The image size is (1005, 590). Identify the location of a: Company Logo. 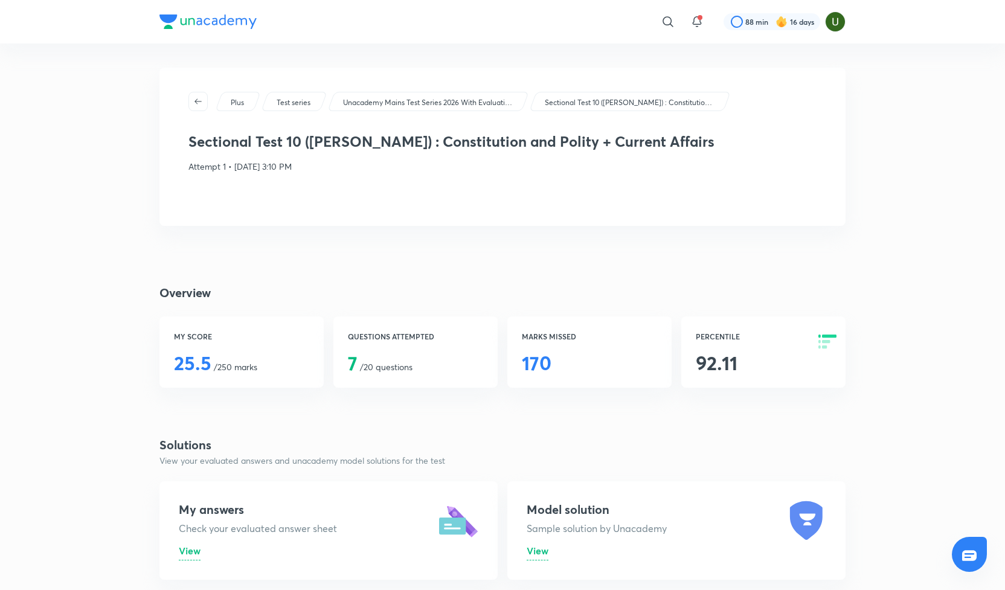
(208, 22).